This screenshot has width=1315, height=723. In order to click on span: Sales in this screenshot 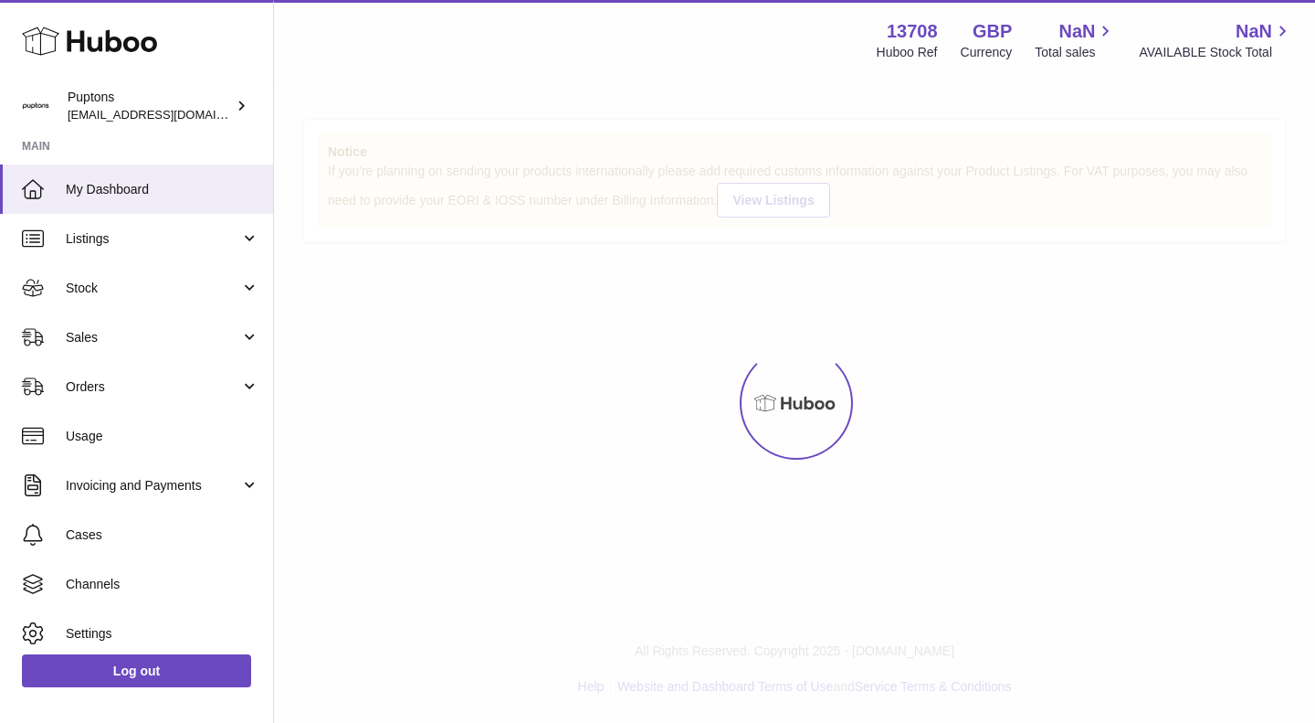, I will do `click(153, 337)`.